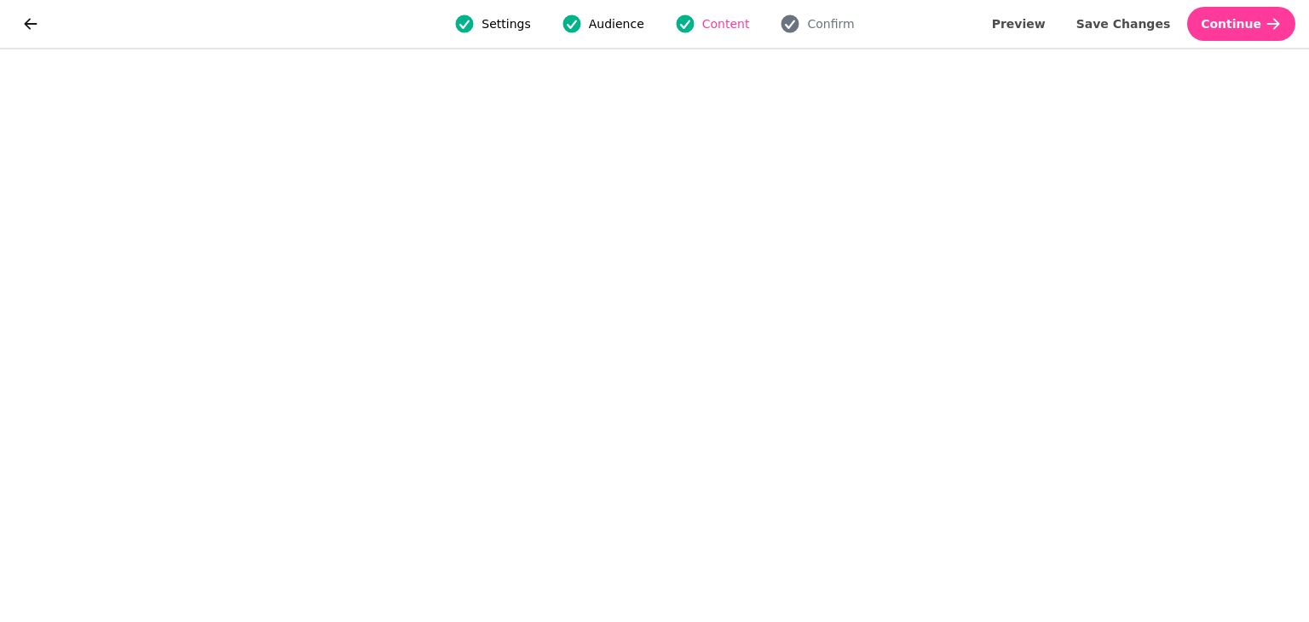  What do you see at coordinates (1123, 24) in the screenshot?
I see `button: Save Changes` at bounding box center [1123, 24].